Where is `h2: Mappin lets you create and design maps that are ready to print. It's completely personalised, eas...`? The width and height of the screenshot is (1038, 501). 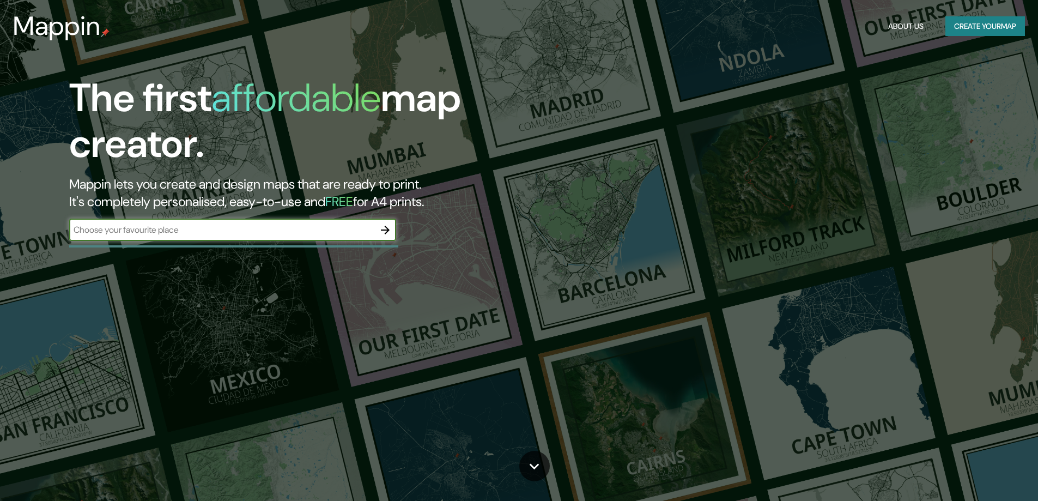 h2: Mappin lets you create and design maps that are ready to print. It's completely personalised, eas... is located at coordinates (329, 193).